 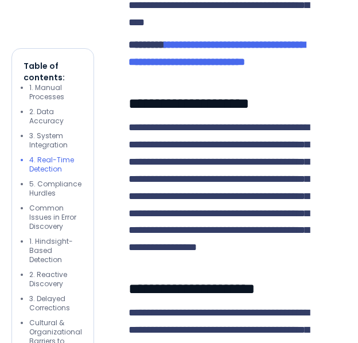 I want to click on li: 5. Compliance Hurdles, so click(x=56, y=189).